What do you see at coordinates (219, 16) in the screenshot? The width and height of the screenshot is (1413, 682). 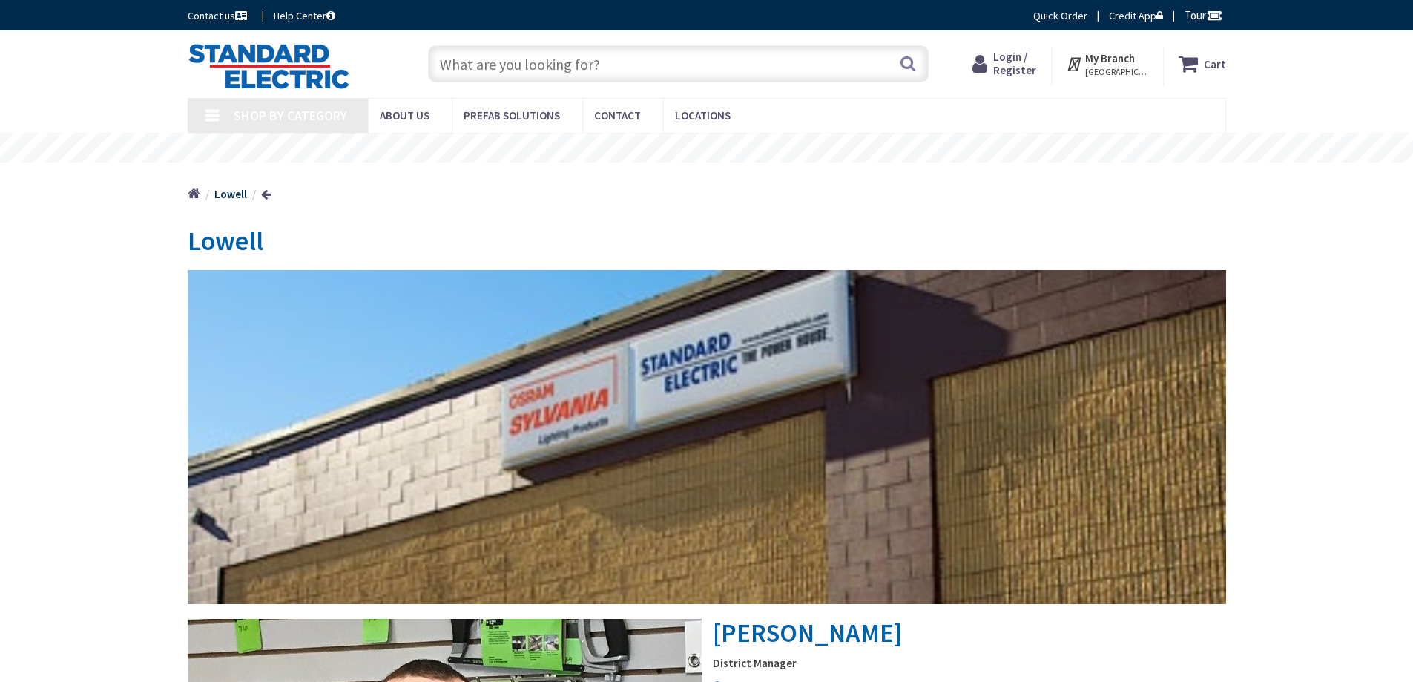 I see `a: Contact us` at bounding box center [219, 16].